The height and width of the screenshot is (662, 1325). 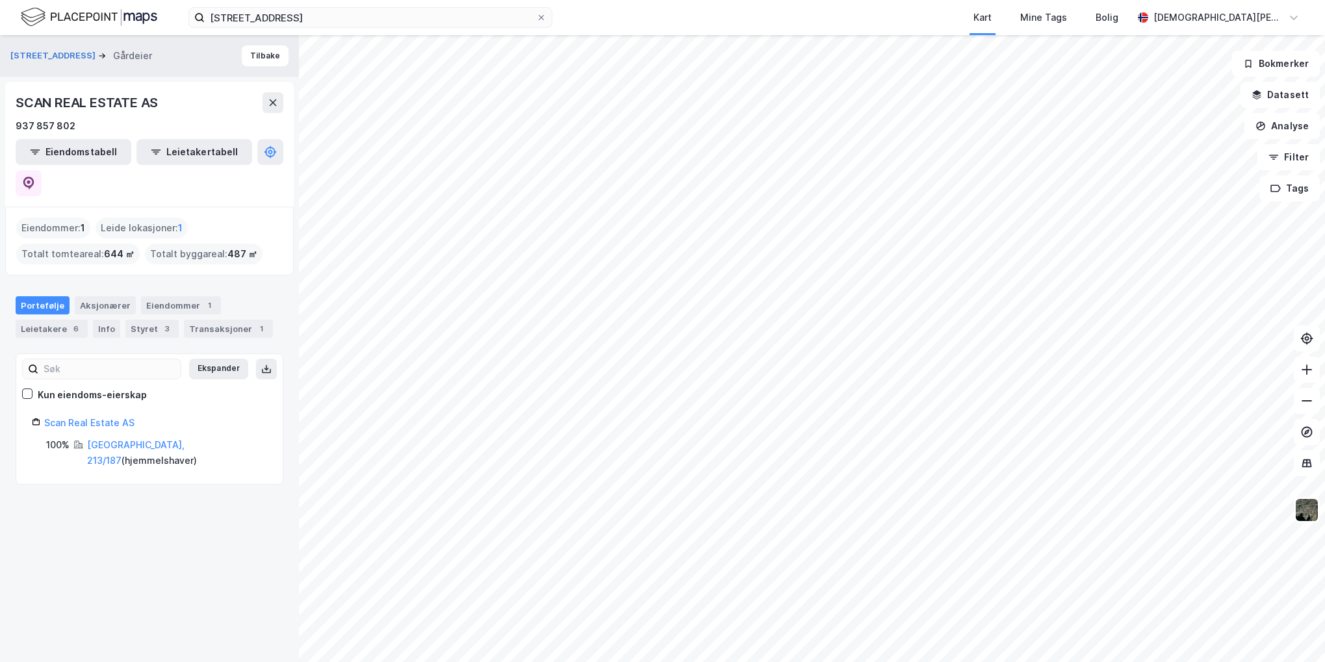 What do you see at coordinates (92, 395) in the screenshot?
I see `div: Kun eiendoms-eierskap` at bounding box center [92, 395].